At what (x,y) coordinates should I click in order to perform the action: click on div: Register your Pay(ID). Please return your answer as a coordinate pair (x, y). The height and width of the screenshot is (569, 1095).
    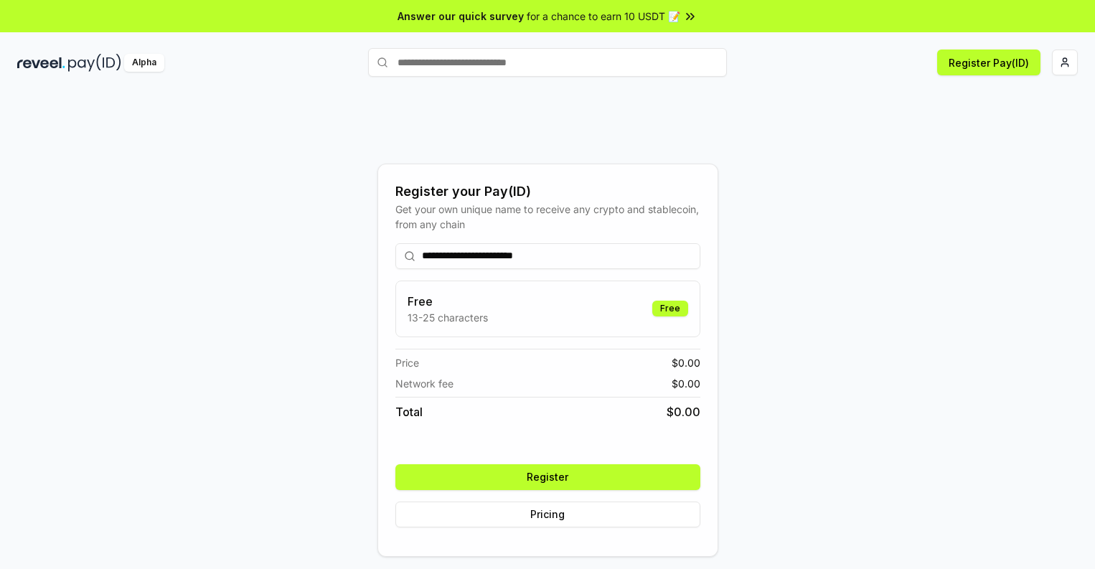
    Looking at the image, I should click on (548, 192).